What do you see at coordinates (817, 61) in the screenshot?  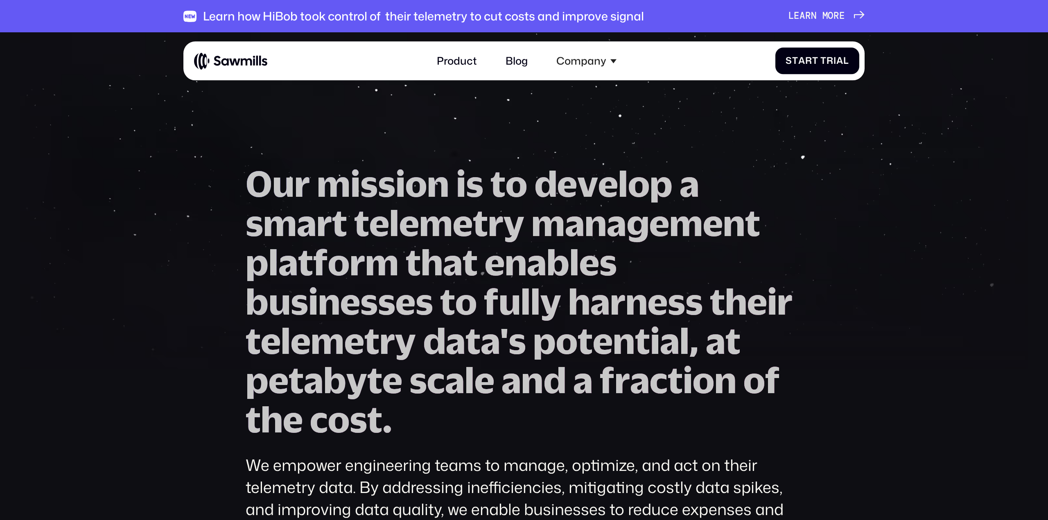 I see `a: StartTrial` at bounding box center [817, 61].